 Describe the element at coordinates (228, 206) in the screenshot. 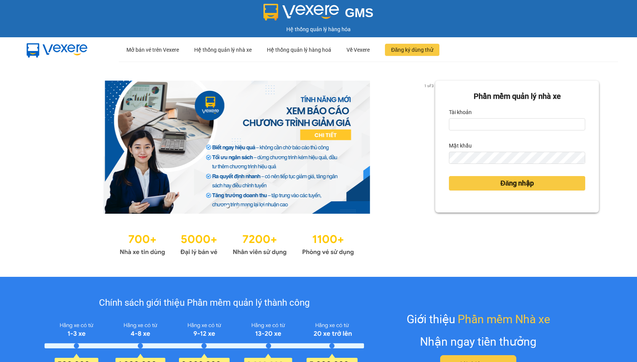

I see `li: slide item 1` at that location.